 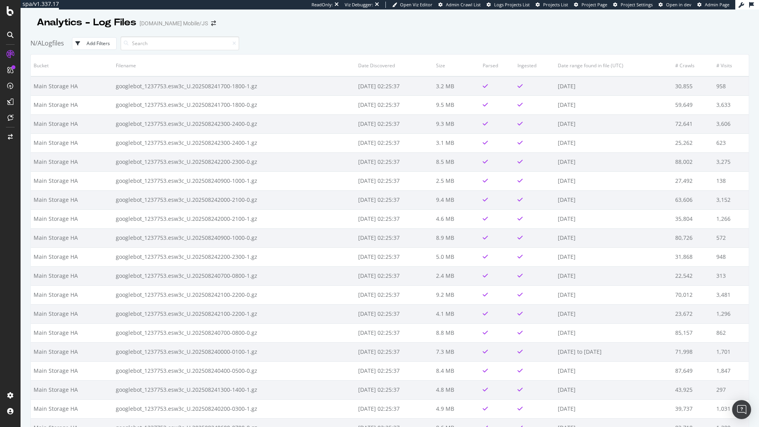 I want to click on button: Add Filters, so click(x=94, y=44).